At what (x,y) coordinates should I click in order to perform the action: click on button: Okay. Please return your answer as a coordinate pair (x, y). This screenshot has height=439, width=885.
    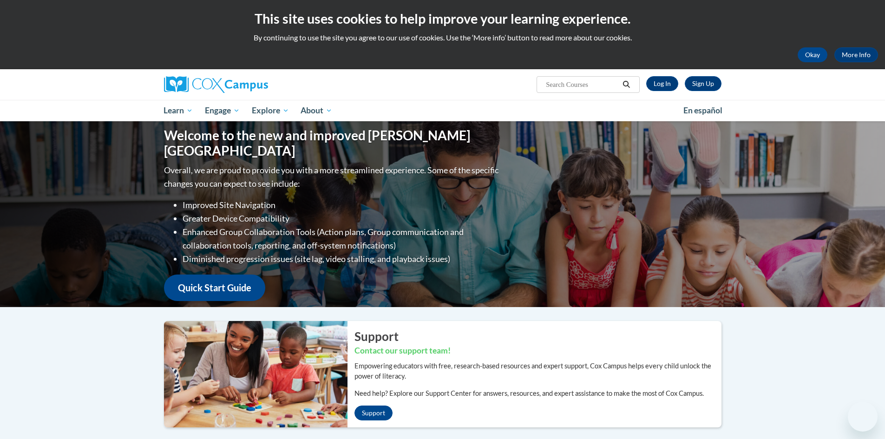
    Looking at the image, I should click on (813, 55).